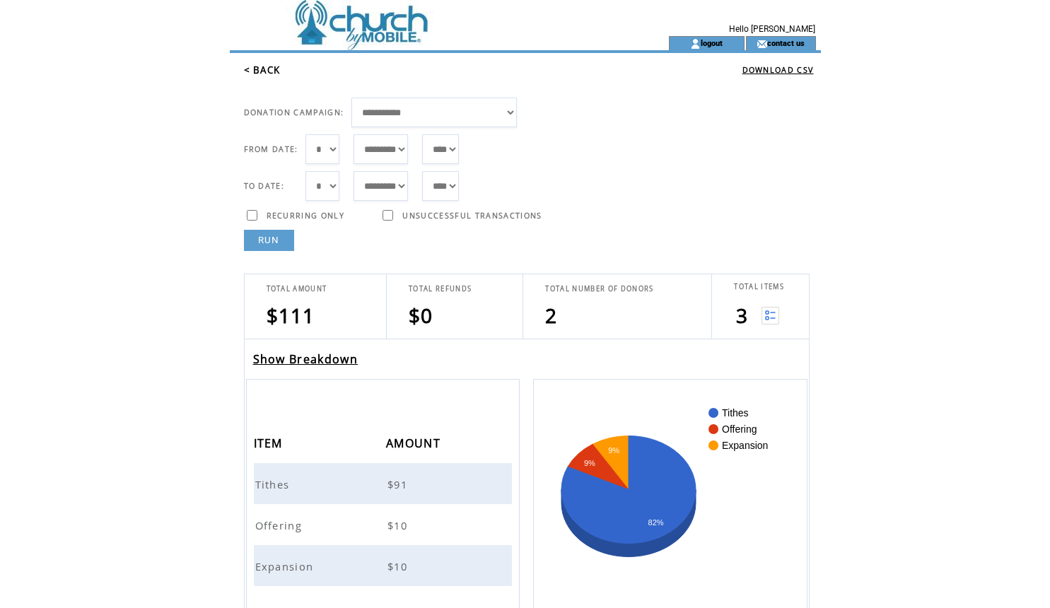 The image size is (1050, 608). I want to click on a: Expansion, so click(286, 565).